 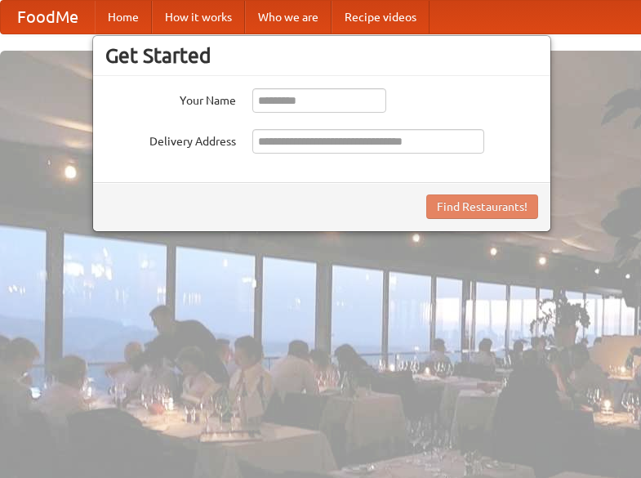 What do you see at coordinates (171, 98) in the screenshot?
I see `label: Your Name` at bounding box center [171, 98].